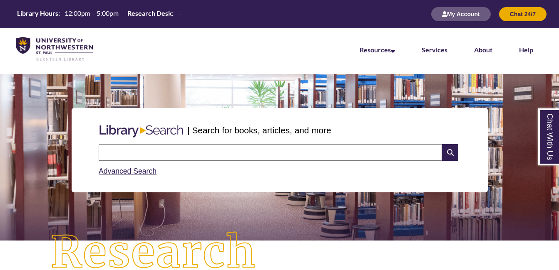 The image size is (559, 270). I want to click on a: Help, so click(526, 50).